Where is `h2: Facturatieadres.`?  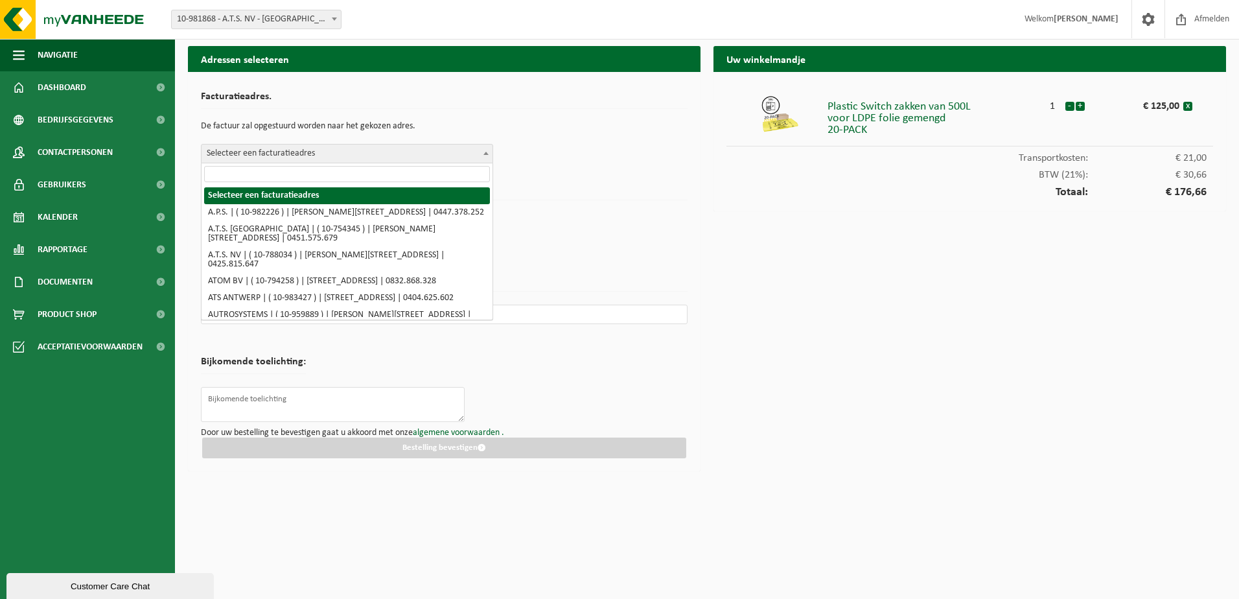 h2: Facturatieadres. is located at coordinates (444, 100).